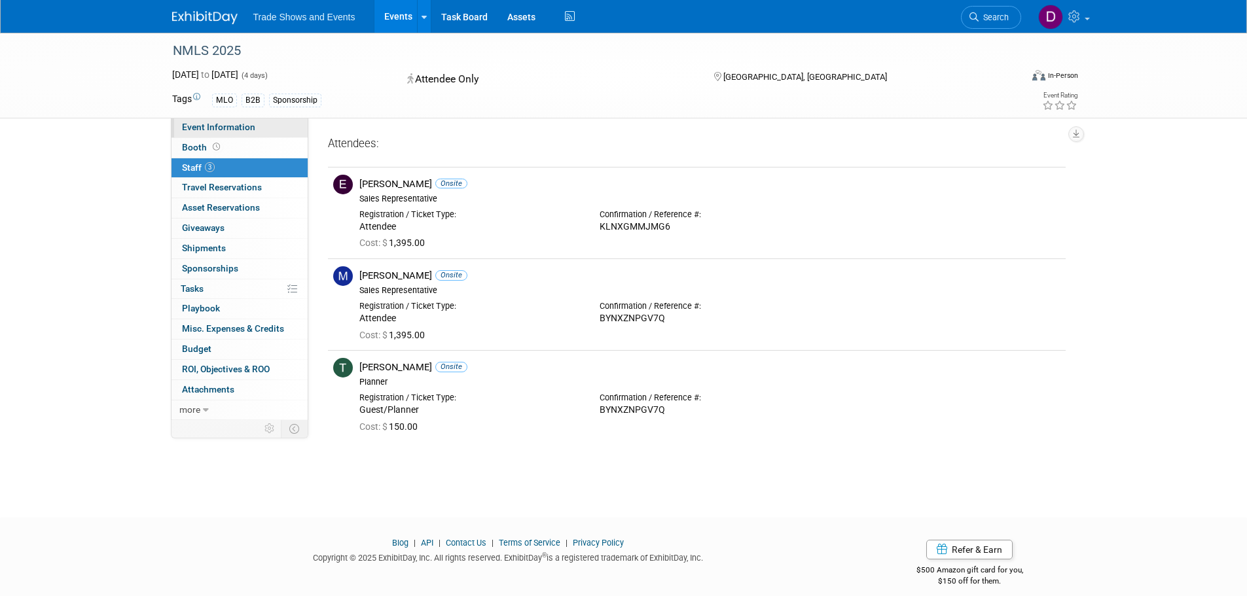  What do you see at coordinates (208, 389) in the screenshot?
I see `span: Attachments` at bounding box center [208, 389].